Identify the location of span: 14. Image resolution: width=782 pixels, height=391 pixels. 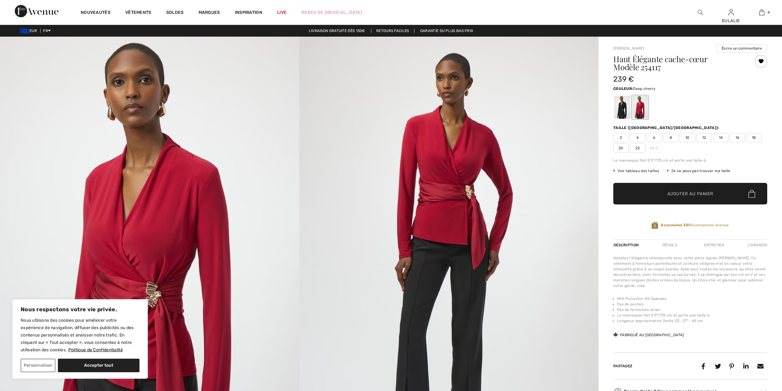
(721, 138).